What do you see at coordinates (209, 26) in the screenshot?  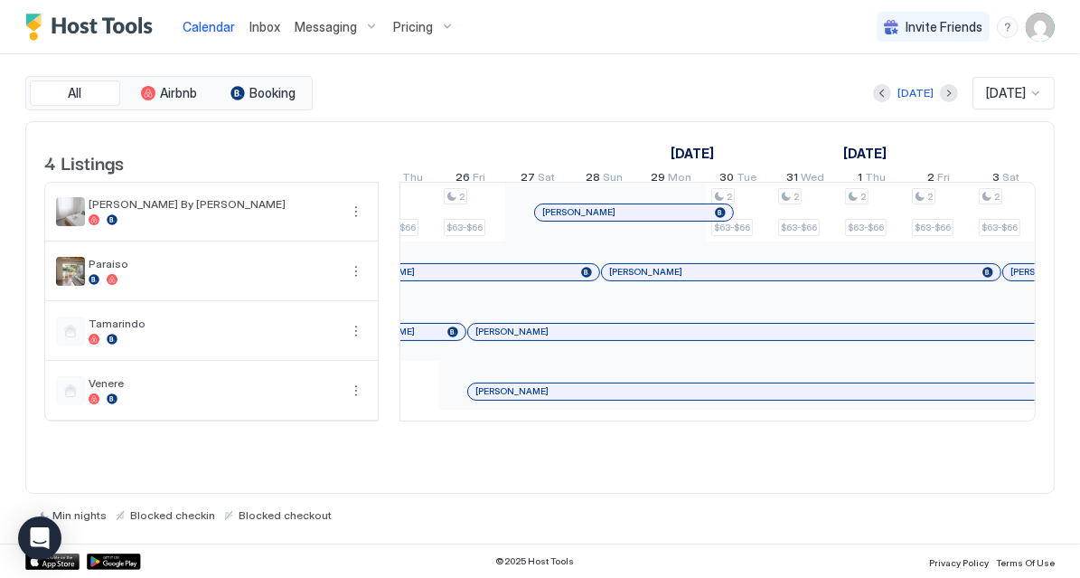 I see `span: Calendar` at bounding box center [209, 26].